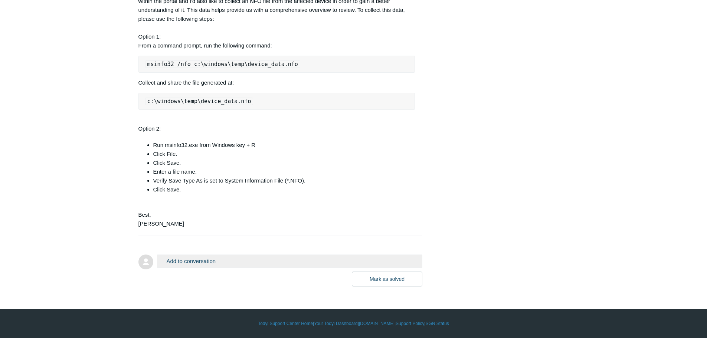  Describe the element at coordinates (336, 324) in the screenshot. I see `a: Your Todyl Dashboard` at that location.